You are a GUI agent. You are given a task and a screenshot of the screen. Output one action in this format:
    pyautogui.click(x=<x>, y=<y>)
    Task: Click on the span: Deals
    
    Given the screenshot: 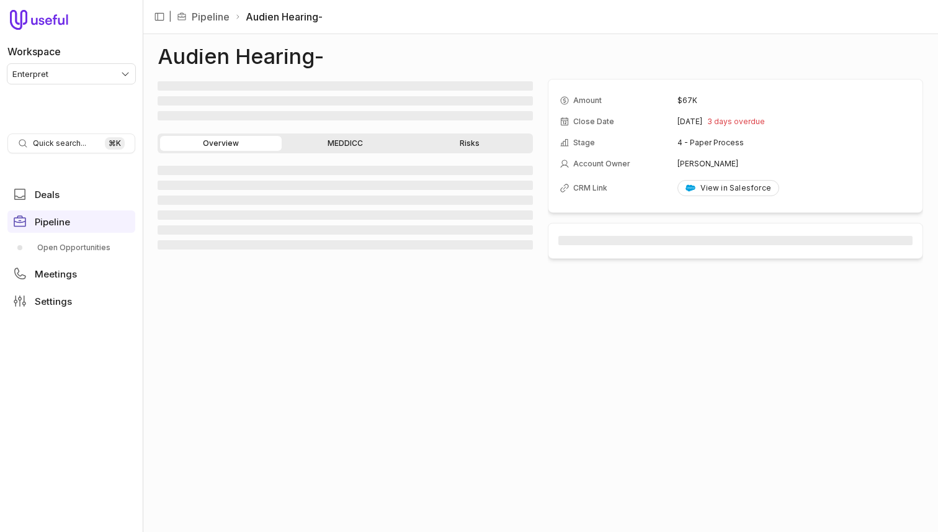 What is the action you would take?
    pyautogui.click(x=47, y=194)
    